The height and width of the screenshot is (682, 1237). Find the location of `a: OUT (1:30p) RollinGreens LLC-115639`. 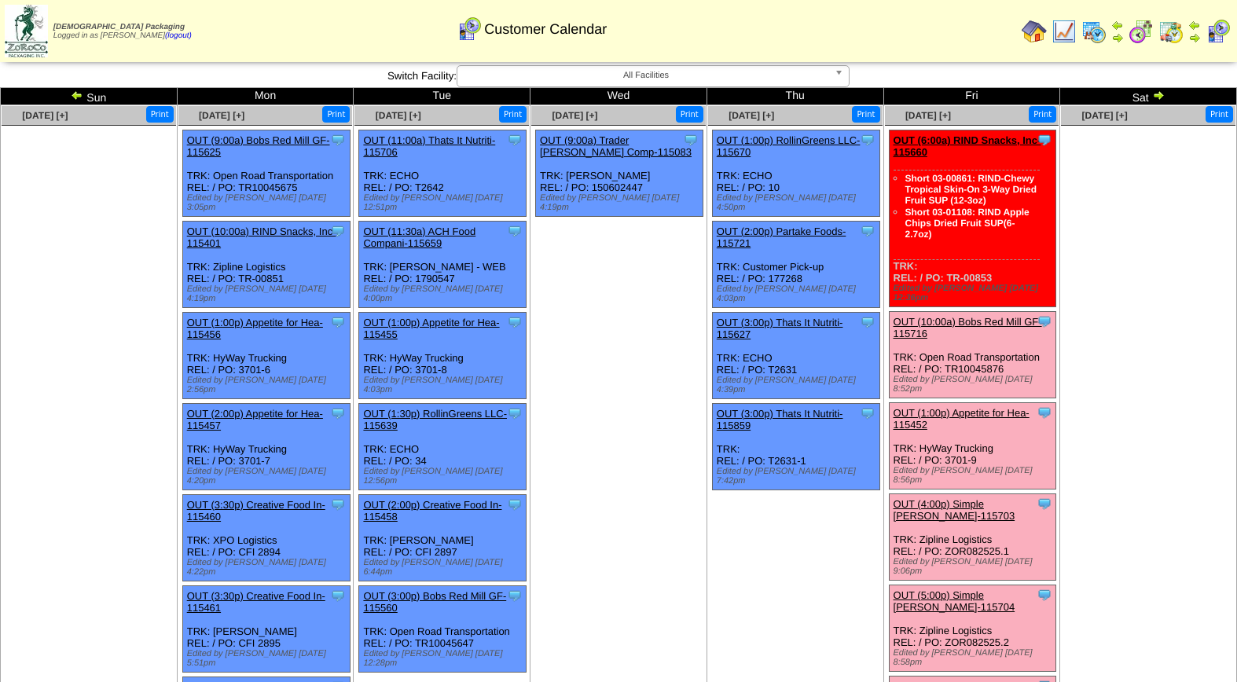

a: OUT (1:30p) RollinGreens LLC-115639 is located at coordinates (435, 420).